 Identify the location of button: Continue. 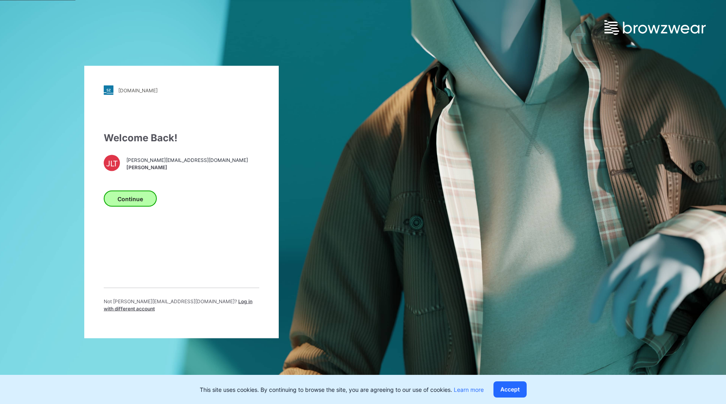
(130, 199).